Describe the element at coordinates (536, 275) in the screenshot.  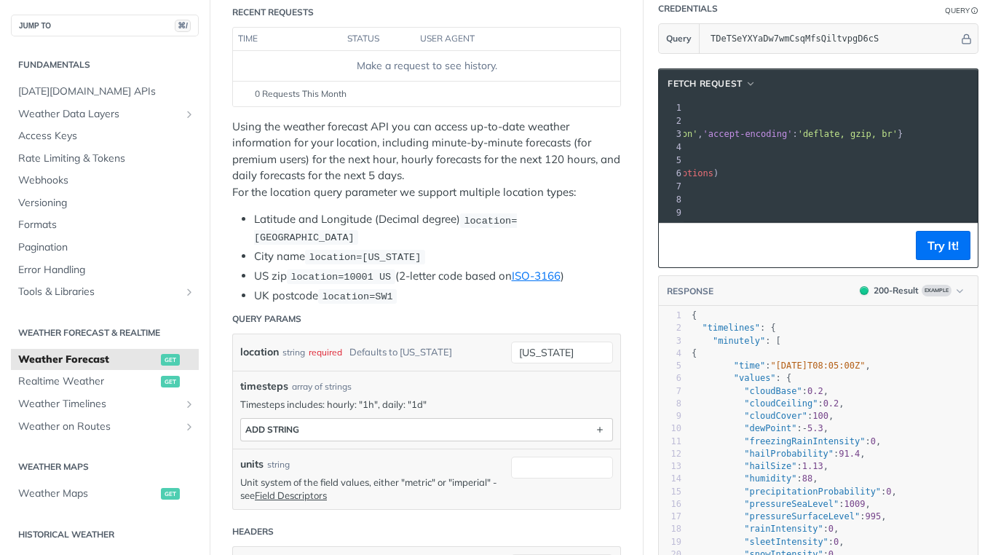
I see `a: ISO-3166` at that location.